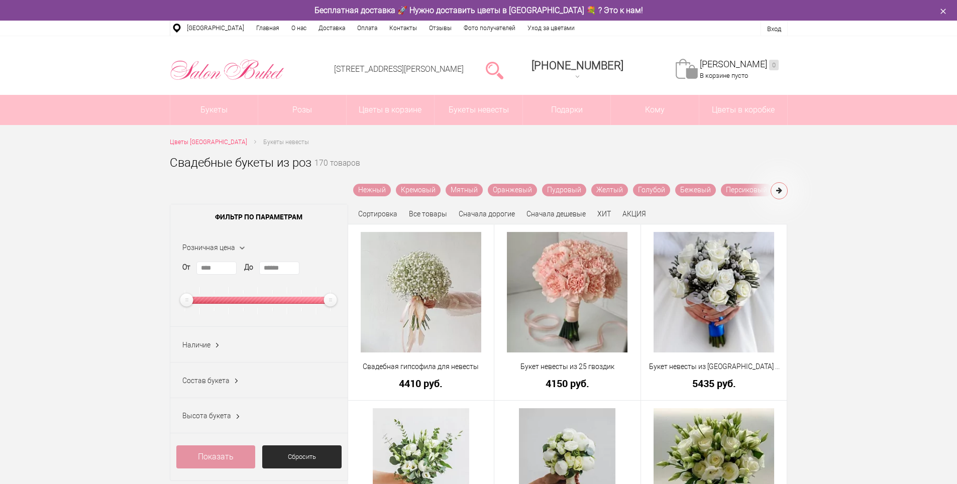  Describe the element at coordinates (634, 214) in the screenshot. I see `a: АКЦИЯ` at that location.